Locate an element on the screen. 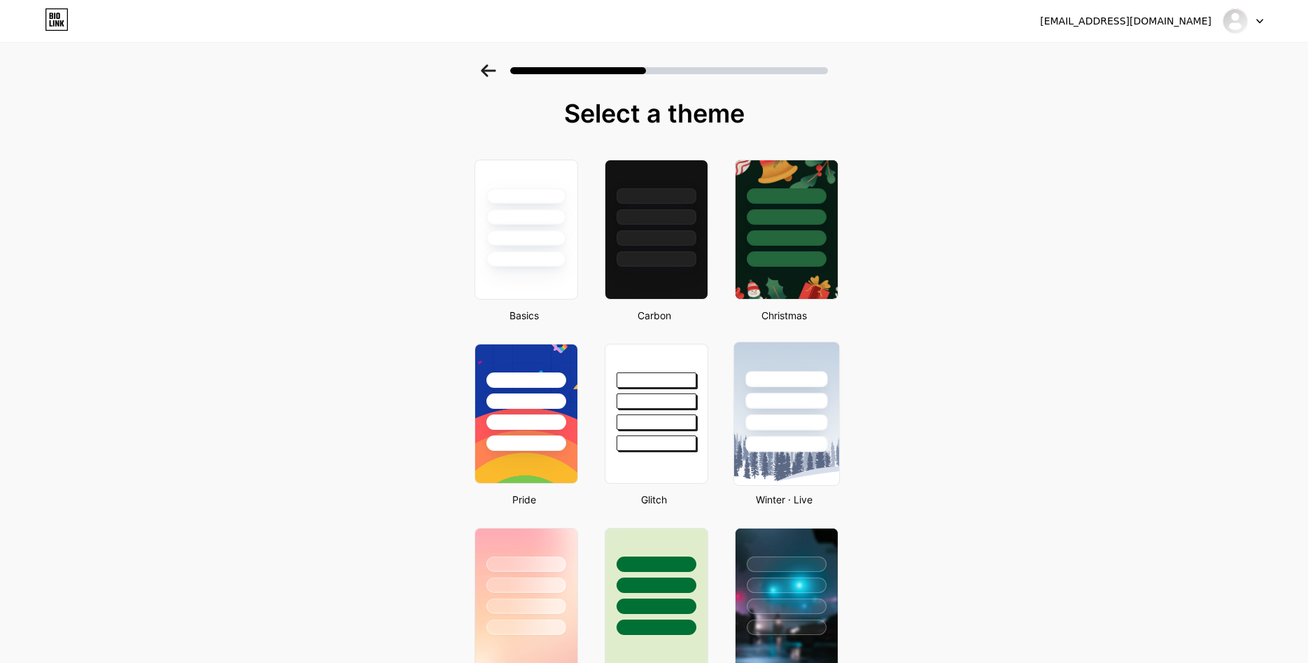 Image resolution: width=1308 pixels, height=663 pixels. img: snowy.png is located at coordinates (786, 414).